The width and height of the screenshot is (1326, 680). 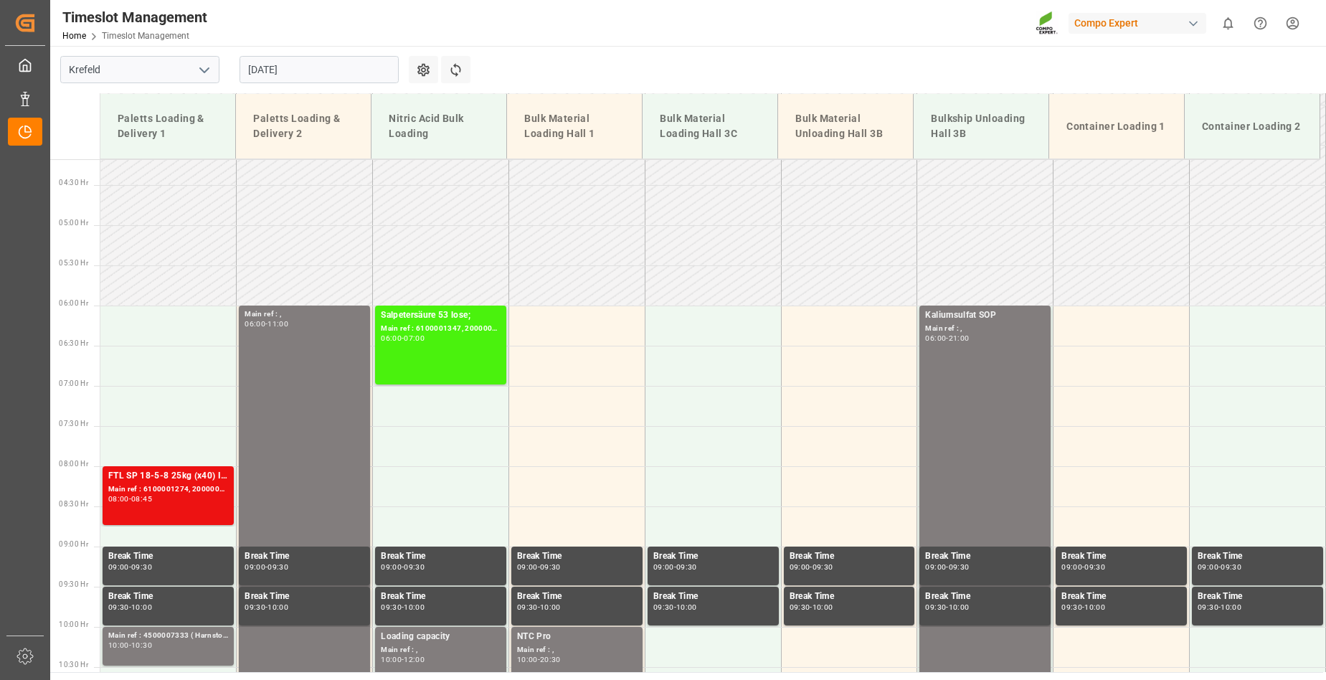 What do you see at coordinates (141, 645) in the screenshot?
I see `div: 10:30` at bounding box center [141, 645].